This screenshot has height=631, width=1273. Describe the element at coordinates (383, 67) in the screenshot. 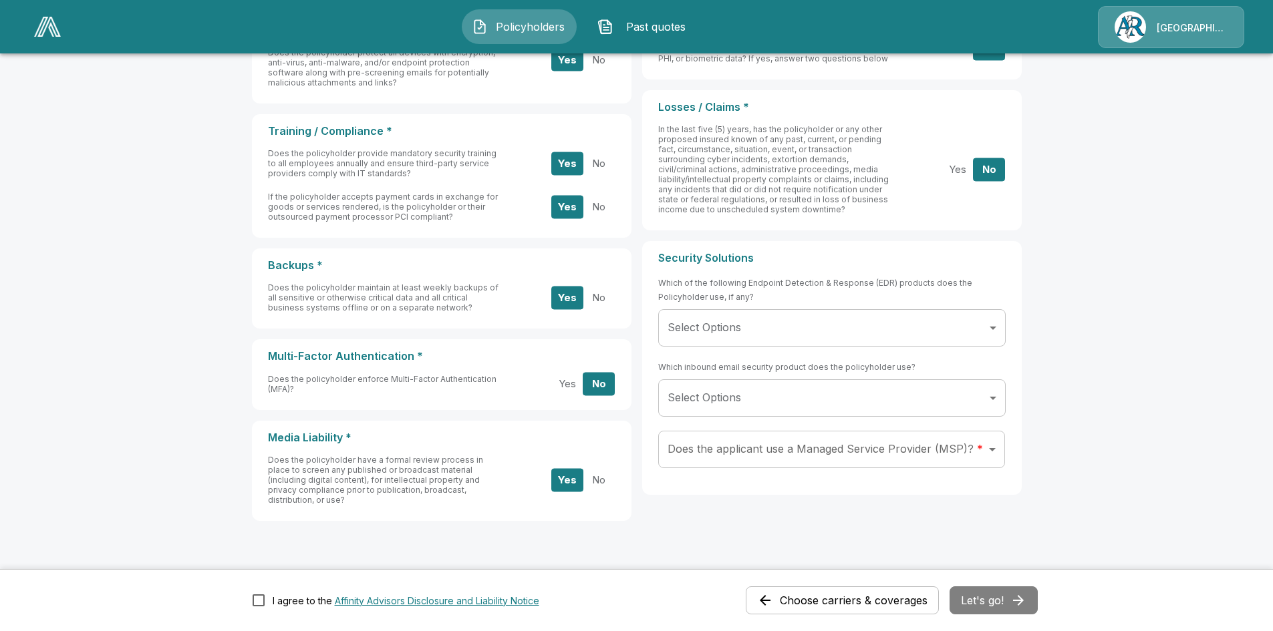

I see `h6: Does the policyholder protect all devices with encryption, anti-virus, anti-malware, and/or endpo...` at that location.